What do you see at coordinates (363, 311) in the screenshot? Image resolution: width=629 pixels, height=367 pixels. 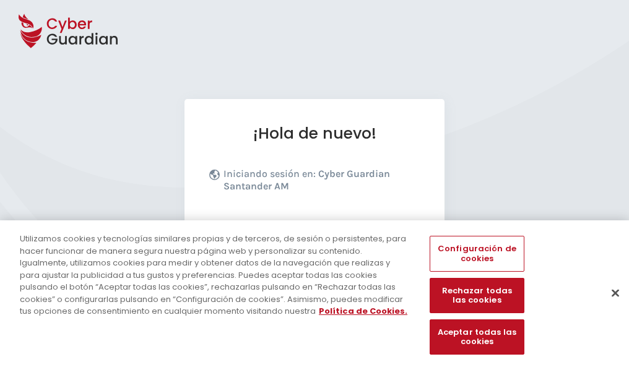 I see `a: Más información sobre su privacidad, se abre en una nueva pestaña` at bounding box center [363, 311].